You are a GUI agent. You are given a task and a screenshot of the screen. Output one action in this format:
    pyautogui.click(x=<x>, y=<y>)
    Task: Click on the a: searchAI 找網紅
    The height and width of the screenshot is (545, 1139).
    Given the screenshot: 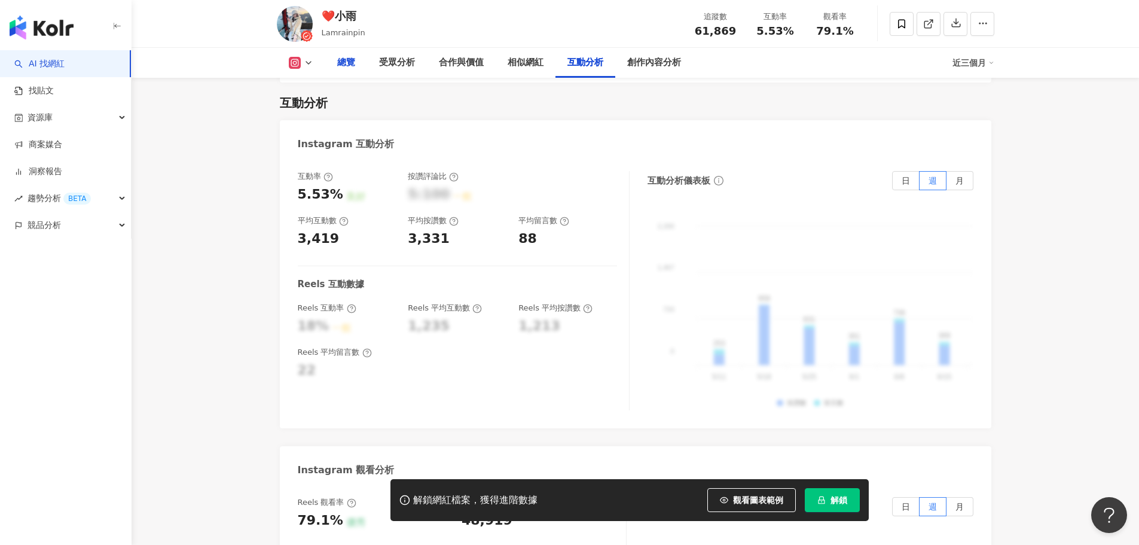 What is the action you would take?
    pyautogui.click(x=39, y=64)
    